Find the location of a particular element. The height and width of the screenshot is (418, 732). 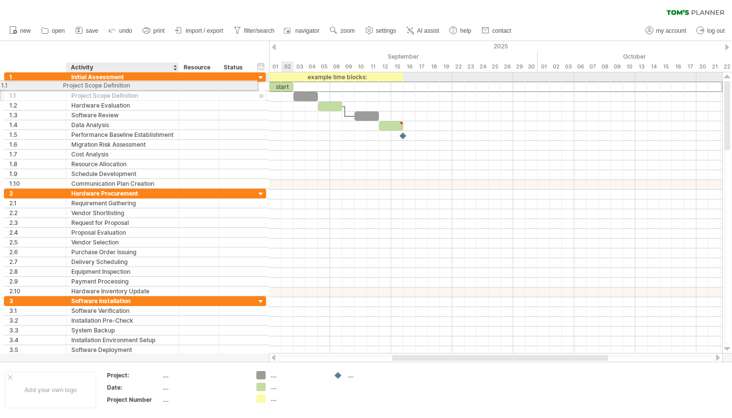

div: Hardware Evaluation is located at coordinates (123, 105).